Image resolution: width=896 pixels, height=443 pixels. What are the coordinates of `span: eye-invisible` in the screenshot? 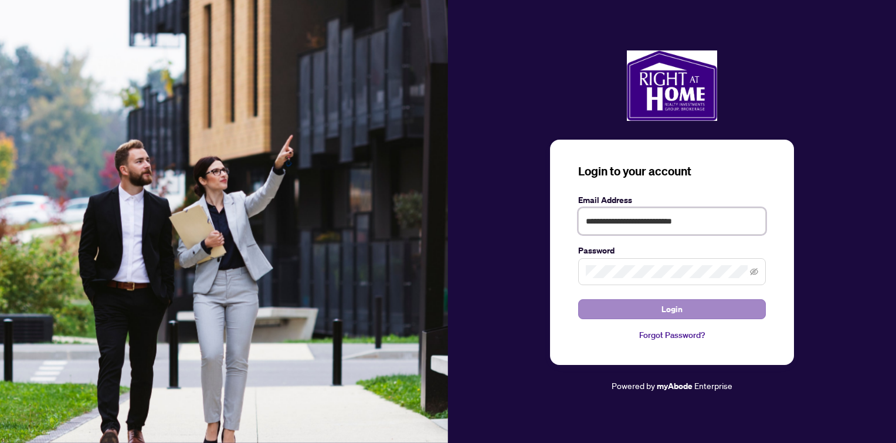 It's located at (754, 271).